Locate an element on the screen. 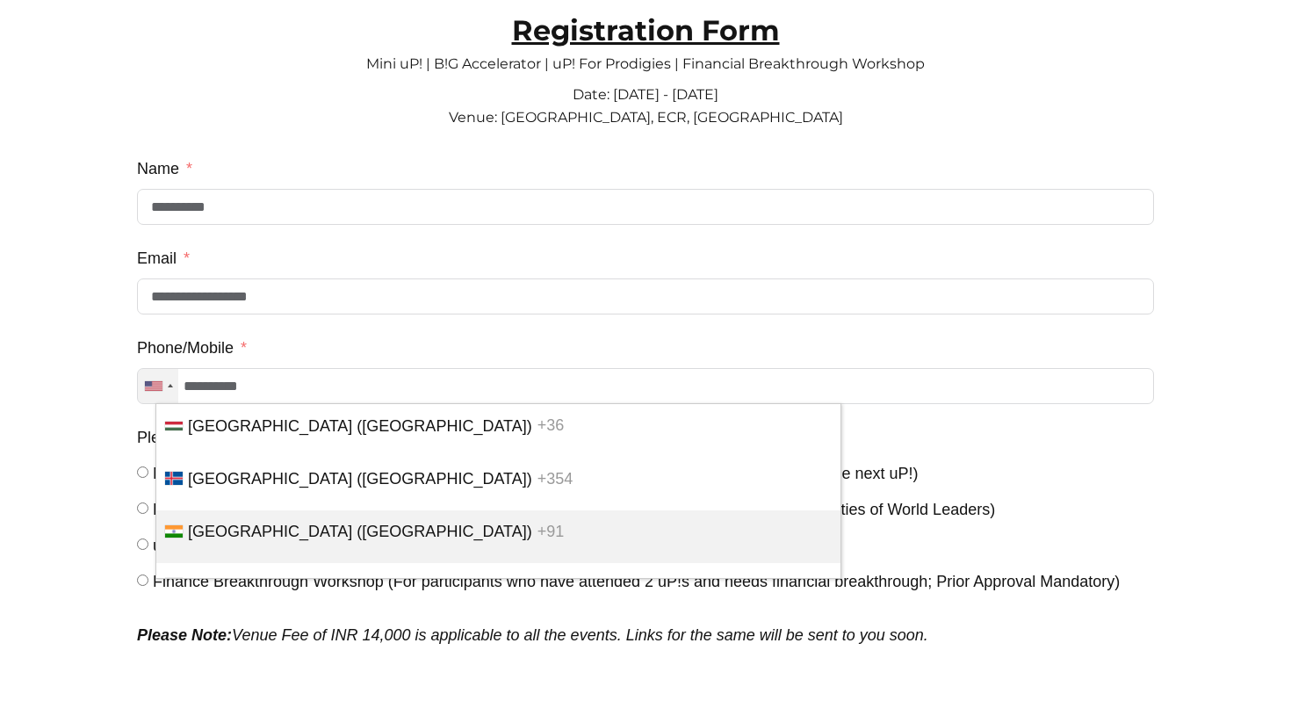 This screenshot has height=701, width=1291. em: Venue Fee of INR 14,000 is applicable to all the events. Links for the same will be sent to you s... is located at coordinates (532, 635).